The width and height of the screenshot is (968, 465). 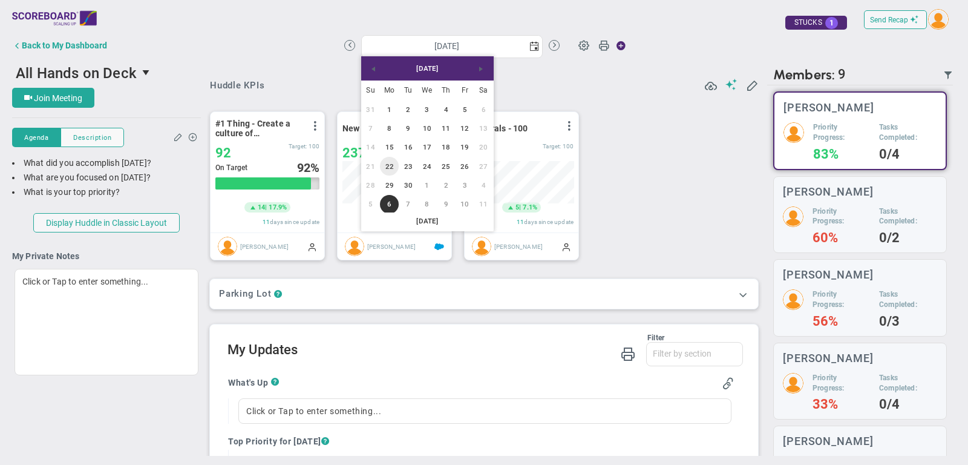 What do you see at coordinates (259, 128) in the screenshot?
I see `span: #1 Thing - Create a culture of Transparency resulting in an eNPS score increase of 10` at bounding box center [259, 128].